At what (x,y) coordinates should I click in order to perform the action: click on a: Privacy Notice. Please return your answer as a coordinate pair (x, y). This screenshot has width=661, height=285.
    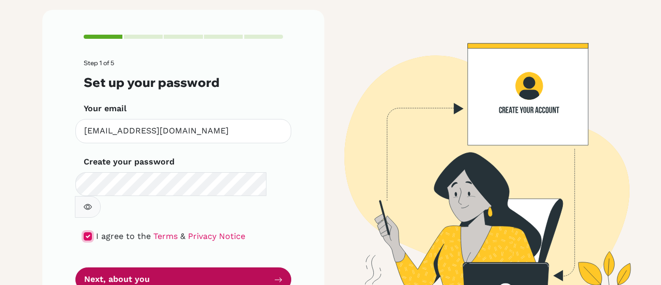
    Looking at the image, I should click on (216, 236).